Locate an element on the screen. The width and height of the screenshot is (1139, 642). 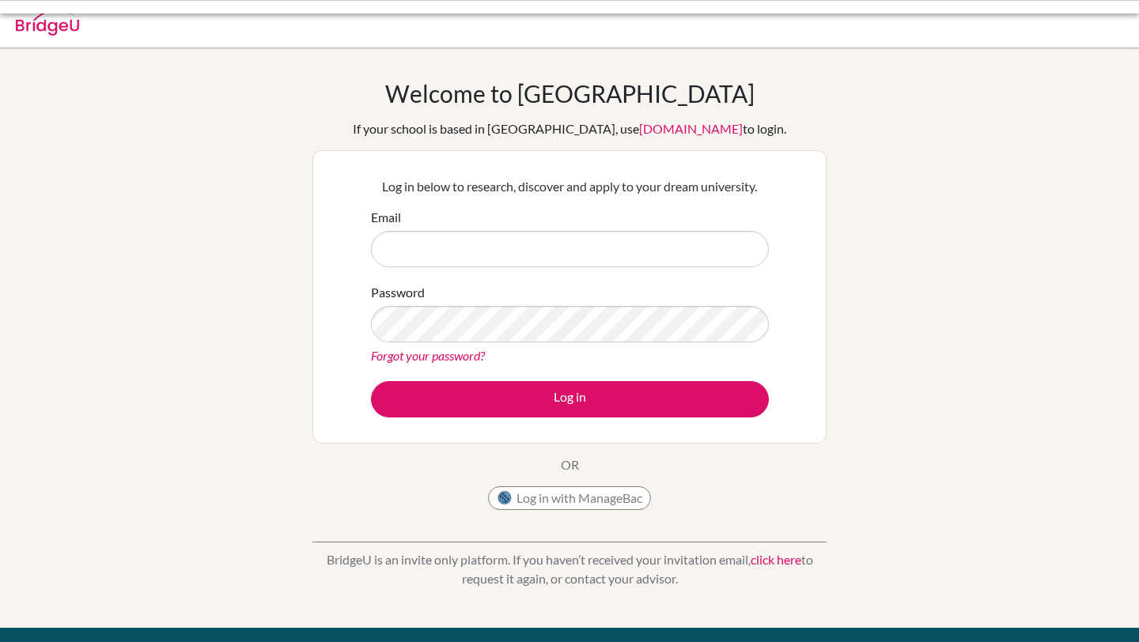
p: BridgeU is an invite only platform. If you haven’t received your invitation email, to request it ... is located at coordinates (570, 570).